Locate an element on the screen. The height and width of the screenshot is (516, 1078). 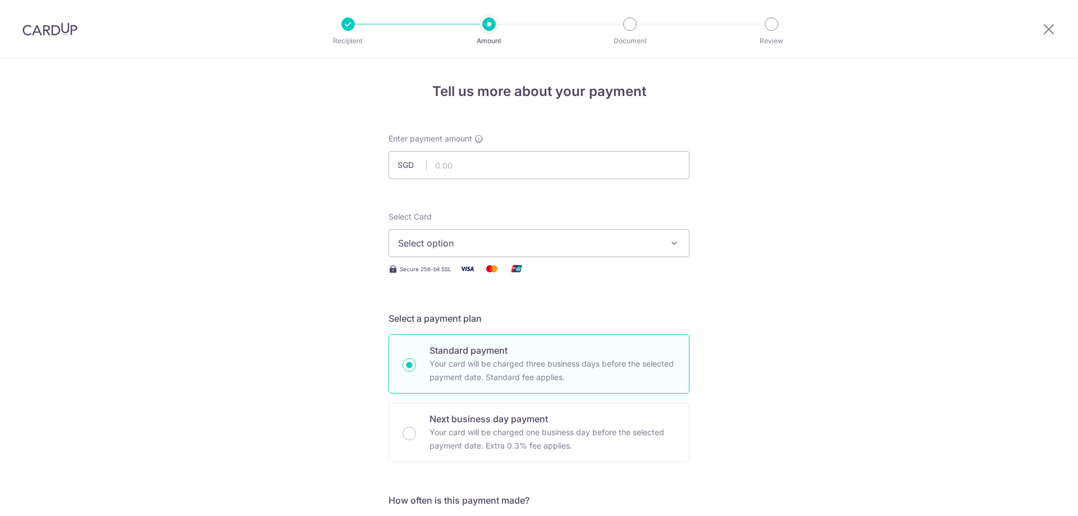
img: Union Pay is located at coordinates (517, 268).